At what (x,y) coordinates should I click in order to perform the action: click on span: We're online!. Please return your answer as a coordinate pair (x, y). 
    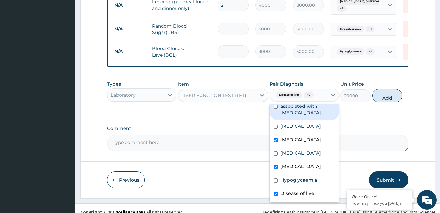
    Looking at the image, I should click on (64, 98).